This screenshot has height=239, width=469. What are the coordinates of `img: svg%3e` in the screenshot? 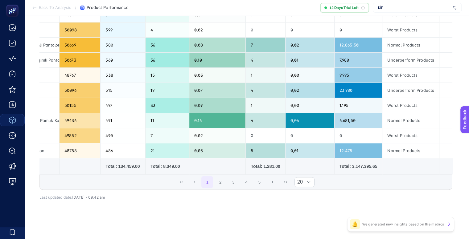 It's located at (454, 8).